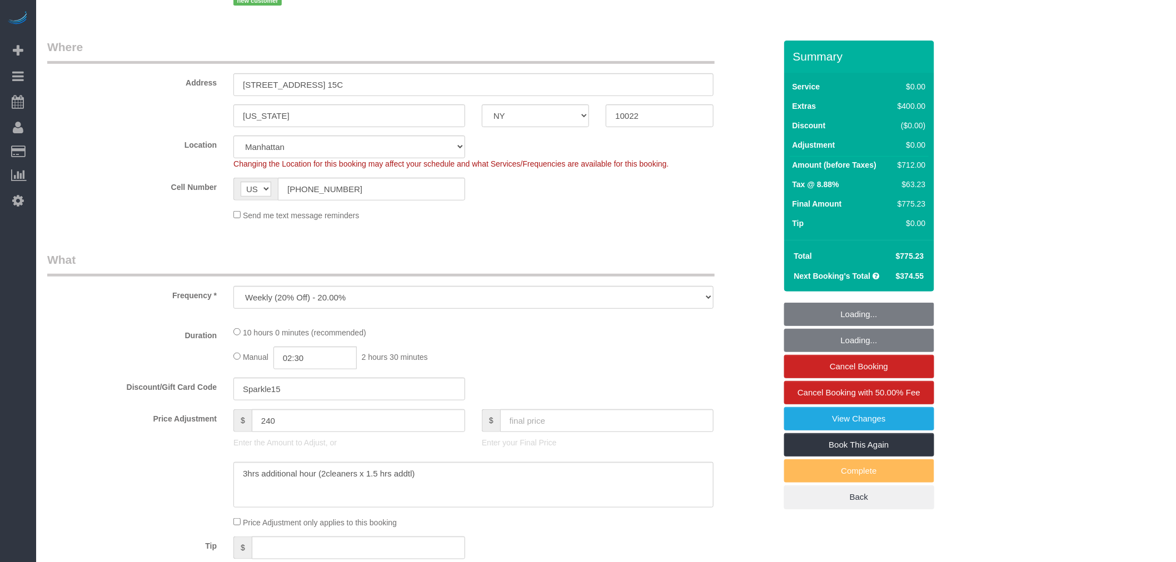 This screenshot has width=1176, height=562. What do you see at coordinates (132, 293) in the screenshot?
I see `label: Frequency *` at bounding box center [132, 293].